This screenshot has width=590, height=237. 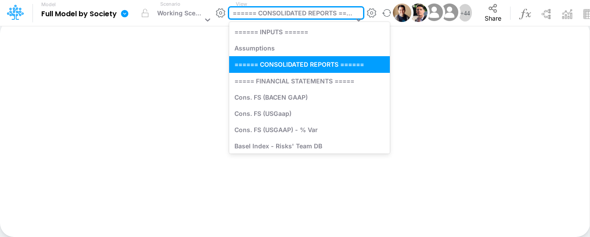 I want to click on label: Model, so click(x=48, y=4).